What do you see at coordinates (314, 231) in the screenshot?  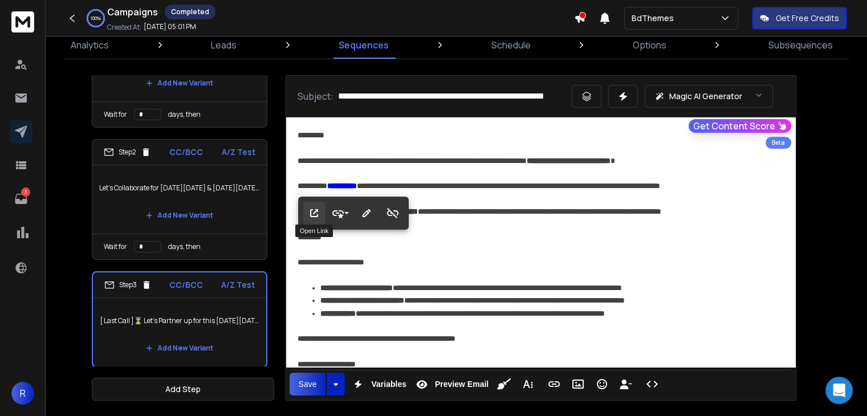 I see `div: Open Link` at bounding box center [314, 231].